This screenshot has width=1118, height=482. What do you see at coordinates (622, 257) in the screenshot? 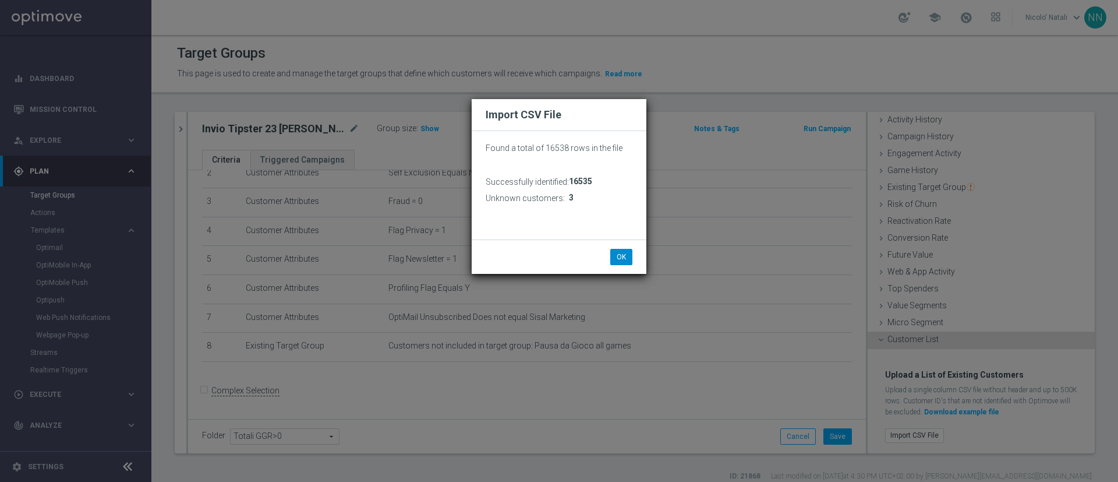
I see `button: OK` at bounding box center [622, 257].